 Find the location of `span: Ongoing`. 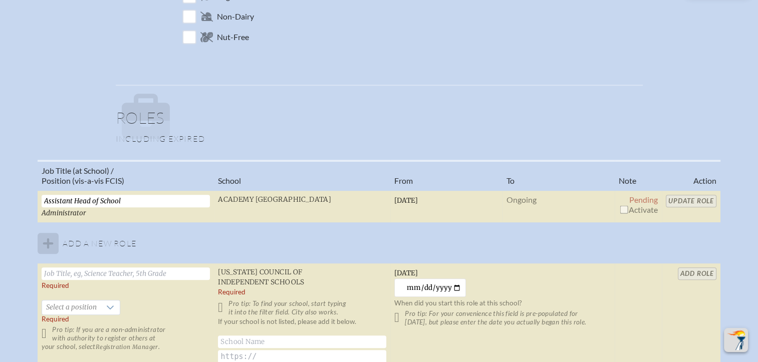

span: Ongoing is located at coordinates (521, 199).